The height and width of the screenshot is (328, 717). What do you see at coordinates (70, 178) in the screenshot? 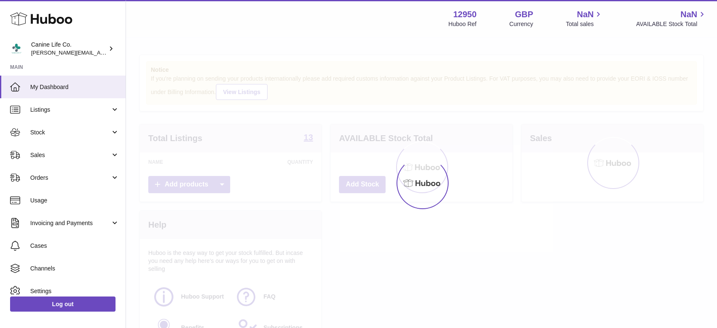
I see `span: Orders` at bounding box center [70, 178].